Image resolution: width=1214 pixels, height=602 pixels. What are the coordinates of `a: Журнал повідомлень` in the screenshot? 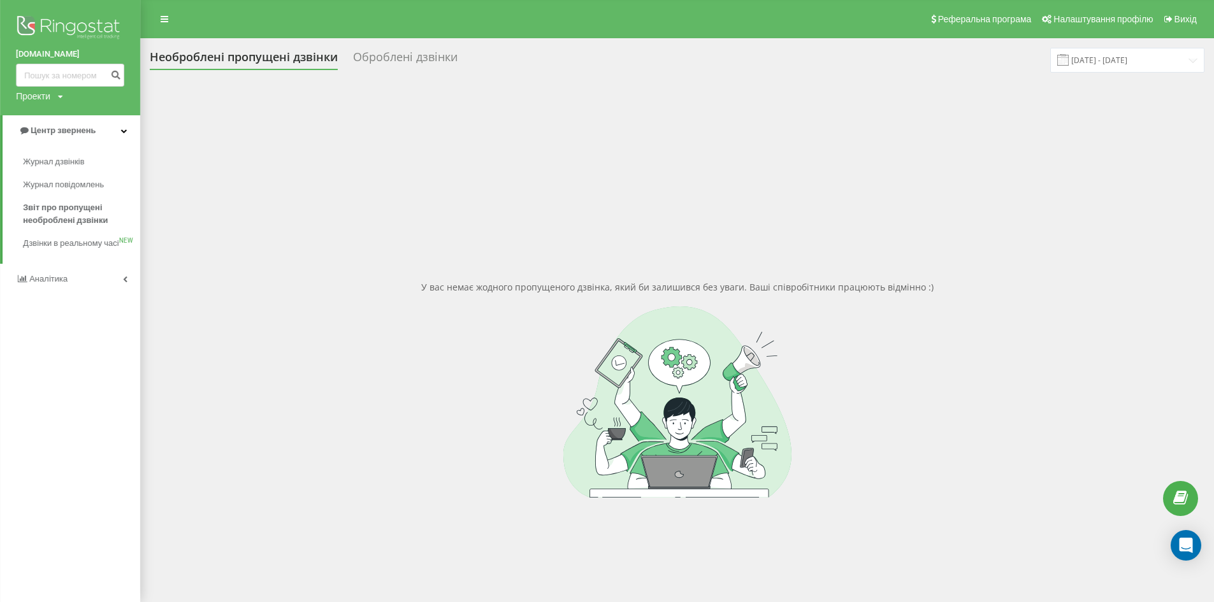 It's located at (82, 185).